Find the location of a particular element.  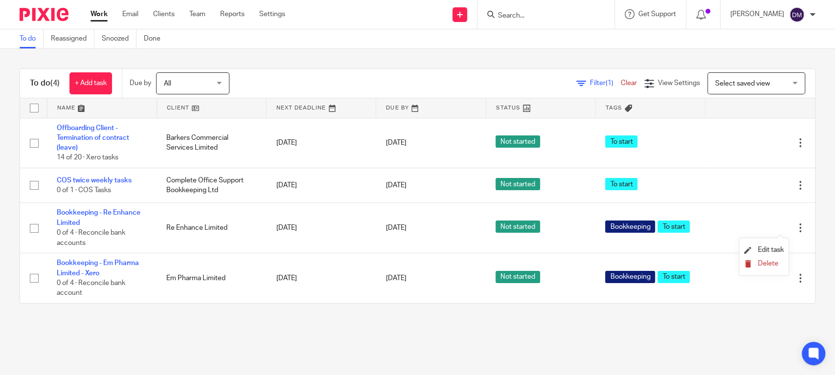

p: Due by is located at coordinates (140, 83).